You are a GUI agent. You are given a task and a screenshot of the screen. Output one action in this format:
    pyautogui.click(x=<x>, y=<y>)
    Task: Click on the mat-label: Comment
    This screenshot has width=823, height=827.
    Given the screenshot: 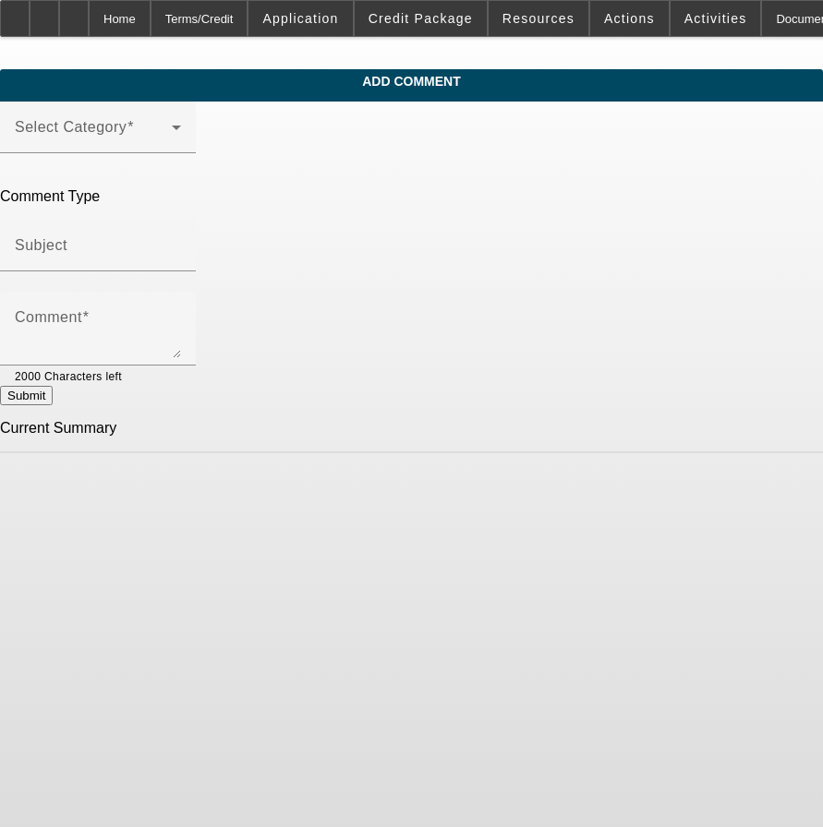 What is the action you would take?
    pyautogui.click(x=48, y=317)
    